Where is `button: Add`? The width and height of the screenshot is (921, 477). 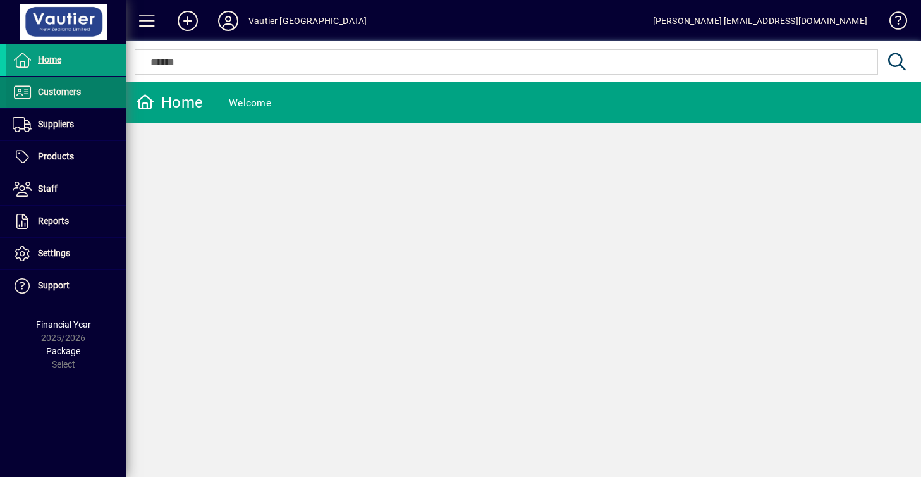
button: Add is located at coordinates (188, 21).